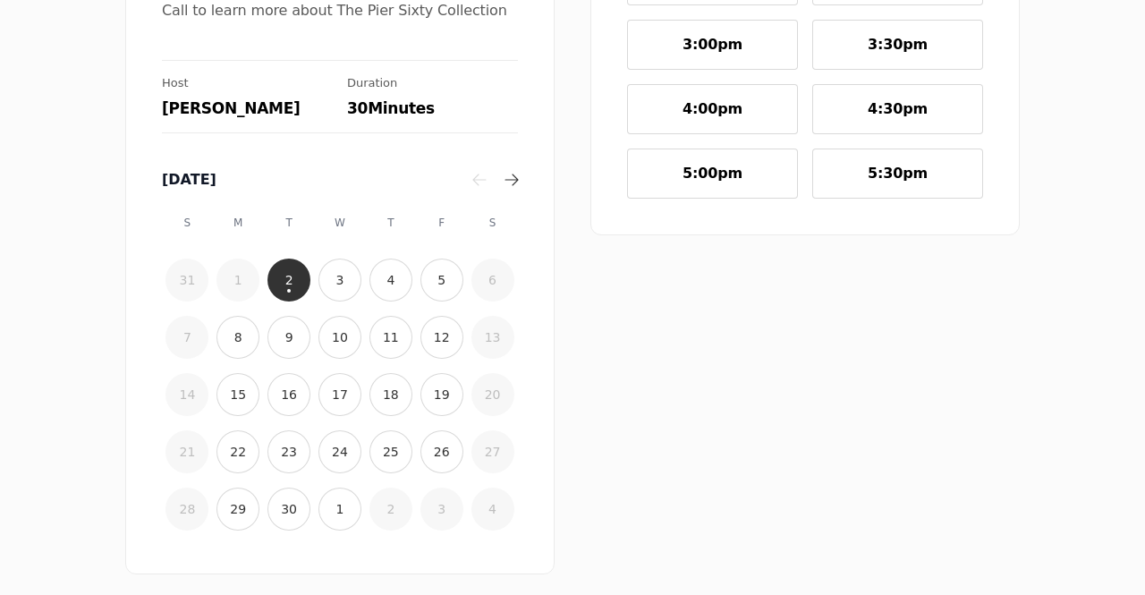  Describe the element at coordinates (238, 337) in the screenshot. I see `button: 8` at that location.